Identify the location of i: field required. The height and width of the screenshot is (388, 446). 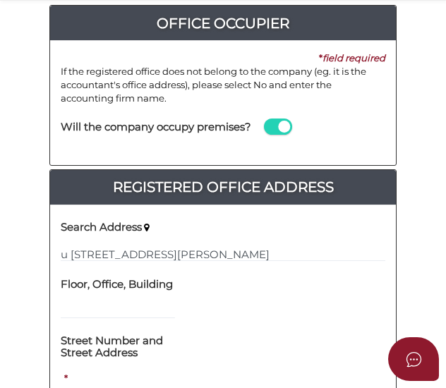
(354, 58).